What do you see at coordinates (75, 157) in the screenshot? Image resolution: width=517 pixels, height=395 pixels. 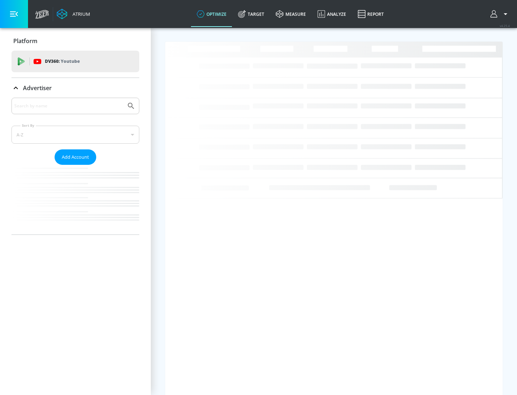 I see `span: Add Account` at bounding box center [75, 157].